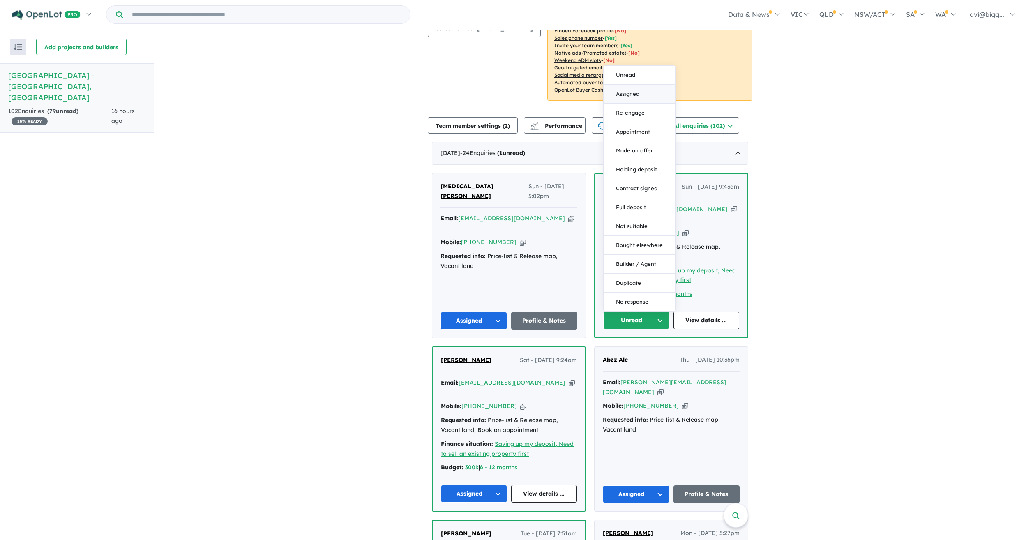 The height and width of the screenshot is (540, 1026). Describe the element at coordinates (615, 359) in the screenshot. I see `span: Abzz Ale` at that location.